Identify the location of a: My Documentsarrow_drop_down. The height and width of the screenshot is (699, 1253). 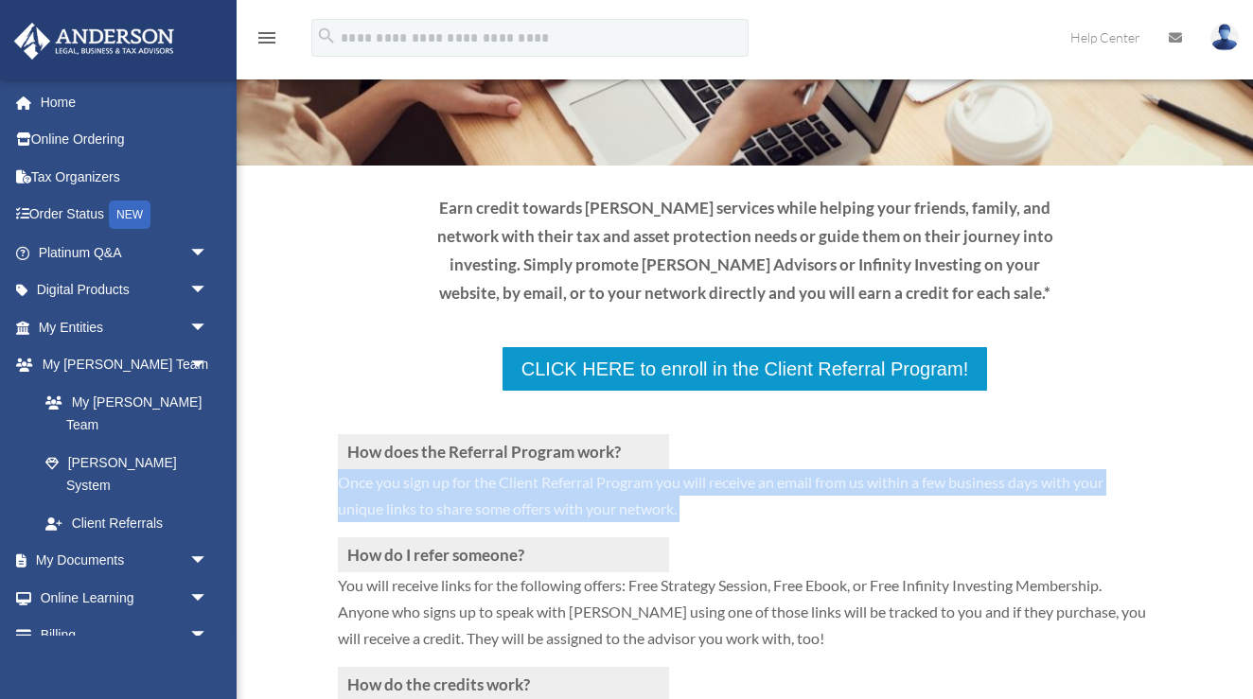
(125, 561).